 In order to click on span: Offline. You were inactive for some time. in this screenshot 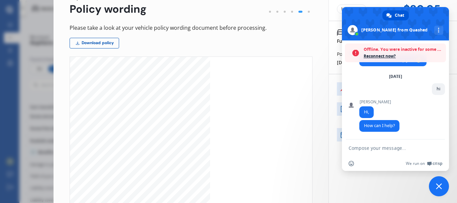, I will do `click(403, 50)`.